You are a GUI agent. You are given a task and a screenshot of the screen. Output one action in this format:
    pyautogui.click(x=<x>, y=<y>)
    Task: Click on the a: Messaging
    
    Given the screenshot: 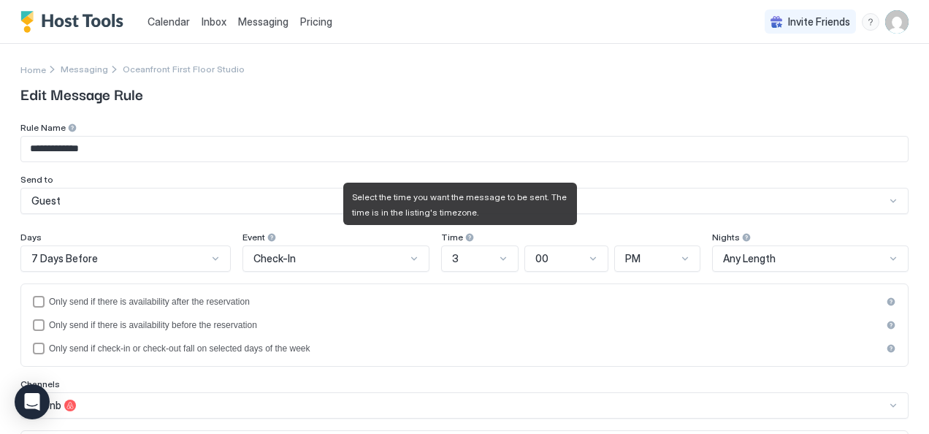 What is the action you would take?
    pyautogui.click(x=263, y=21)
    